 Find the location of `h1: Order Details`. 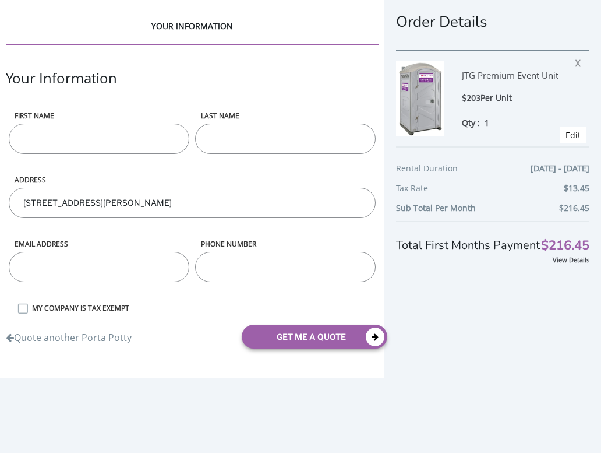

h1: Order Details is located at coordinates (493, 22).